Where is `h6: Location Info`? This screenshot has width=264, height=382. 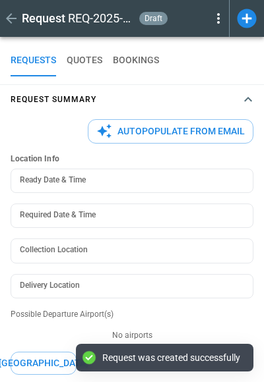 h6: Location Info is located at coordinates (132, 159).